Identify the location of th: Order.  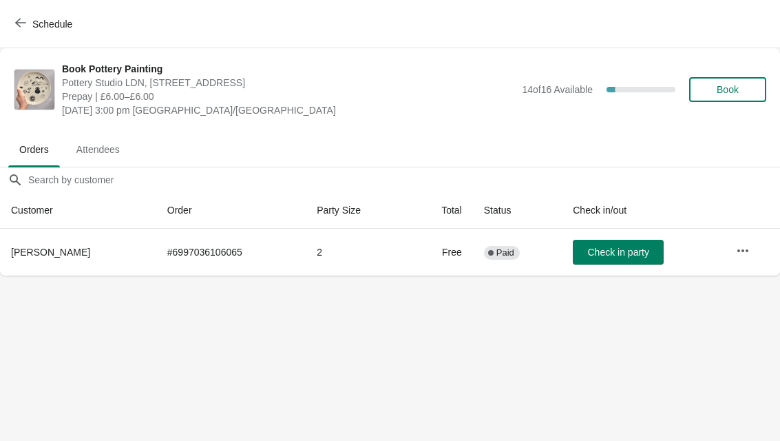
(231, 210).